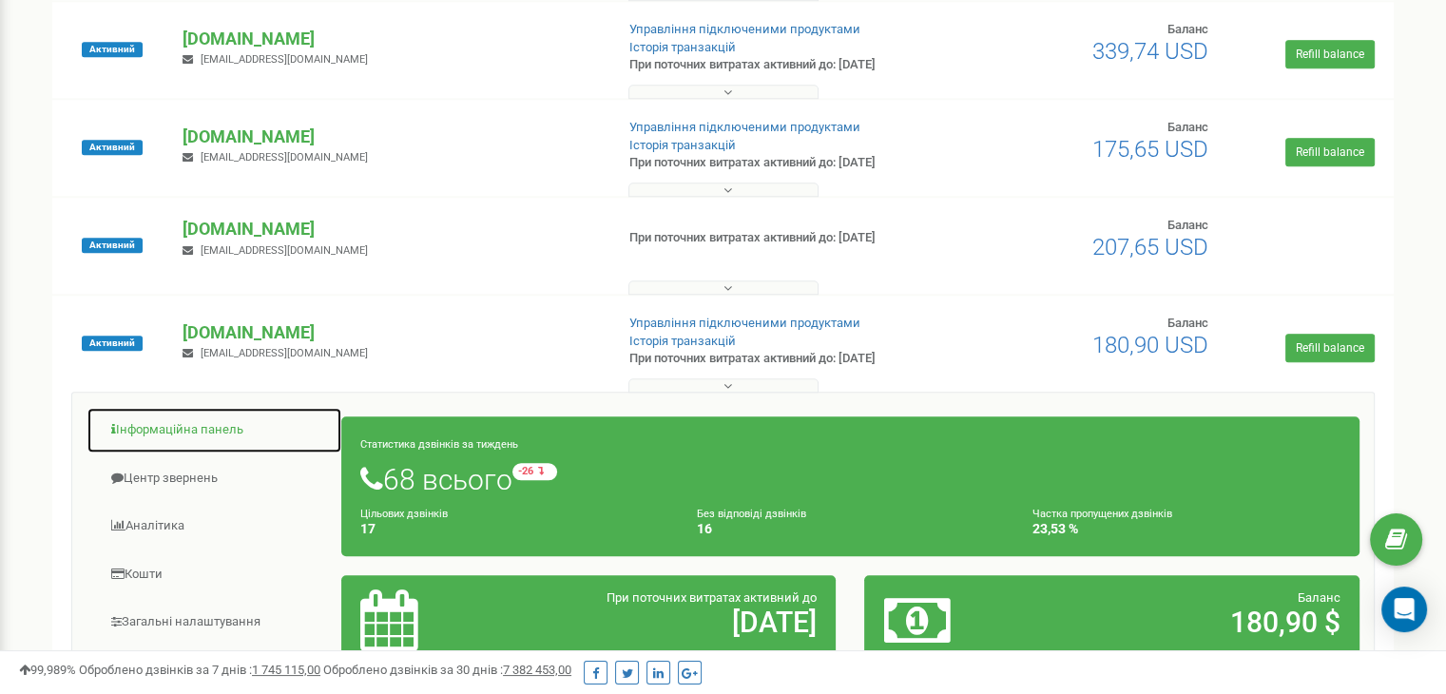  I want to click on span: 339,74 USD, so click(1151, 51).